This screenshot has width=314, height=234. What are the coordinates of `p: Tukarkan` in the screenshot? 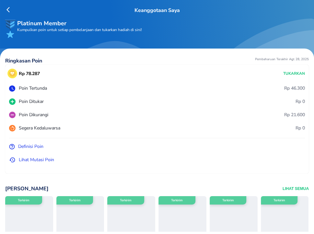 It's located at (294, 73).